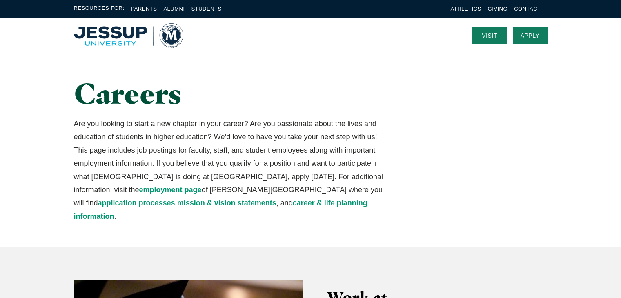 This screenshot has height=298, width=621. What do you see at coordinates (527, 9) in the screenshot?
I see `a: Contact` at bounding box center [527, 9].